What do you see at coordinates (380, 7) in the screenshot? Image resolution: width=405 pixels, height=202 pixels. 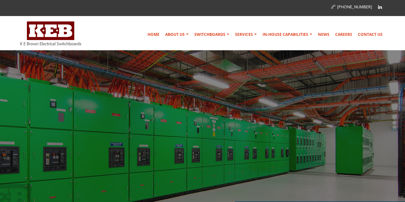 I see `a: Linkedin` at bounding box center [380, 7].